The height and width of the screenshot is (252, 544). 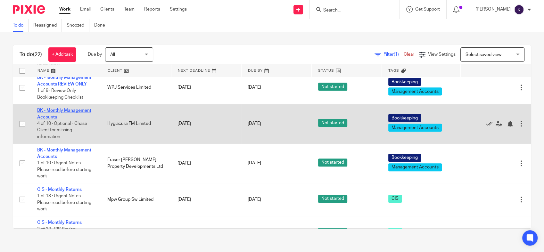 I want to click on span: Filter, so click(x=393, y=54).